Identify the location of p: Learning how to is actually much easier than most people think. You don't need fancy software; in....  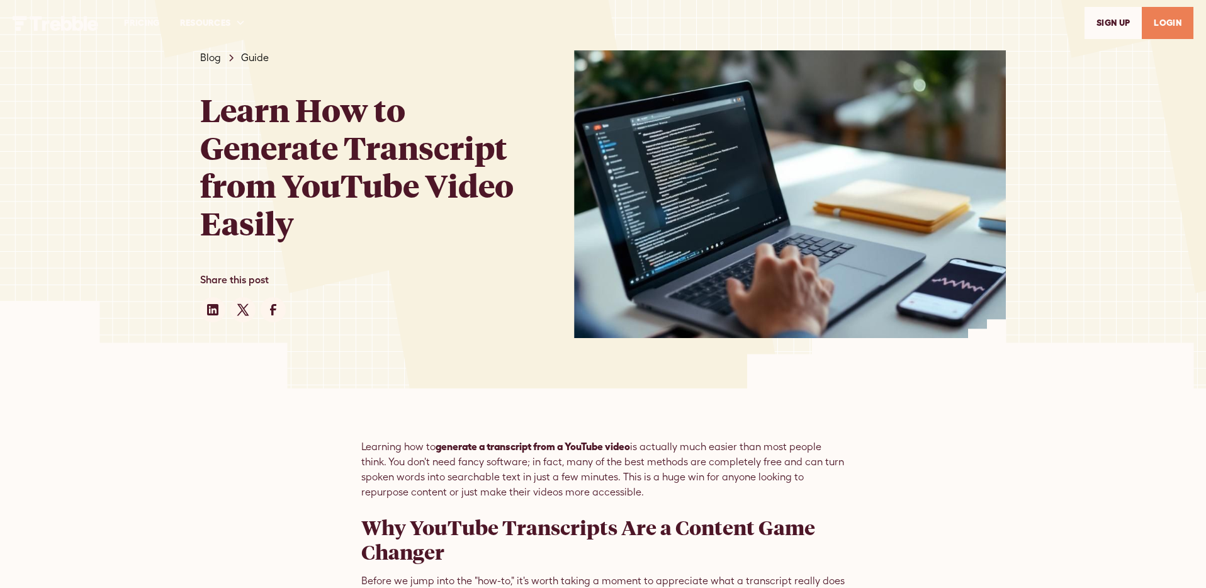
(603, 469).